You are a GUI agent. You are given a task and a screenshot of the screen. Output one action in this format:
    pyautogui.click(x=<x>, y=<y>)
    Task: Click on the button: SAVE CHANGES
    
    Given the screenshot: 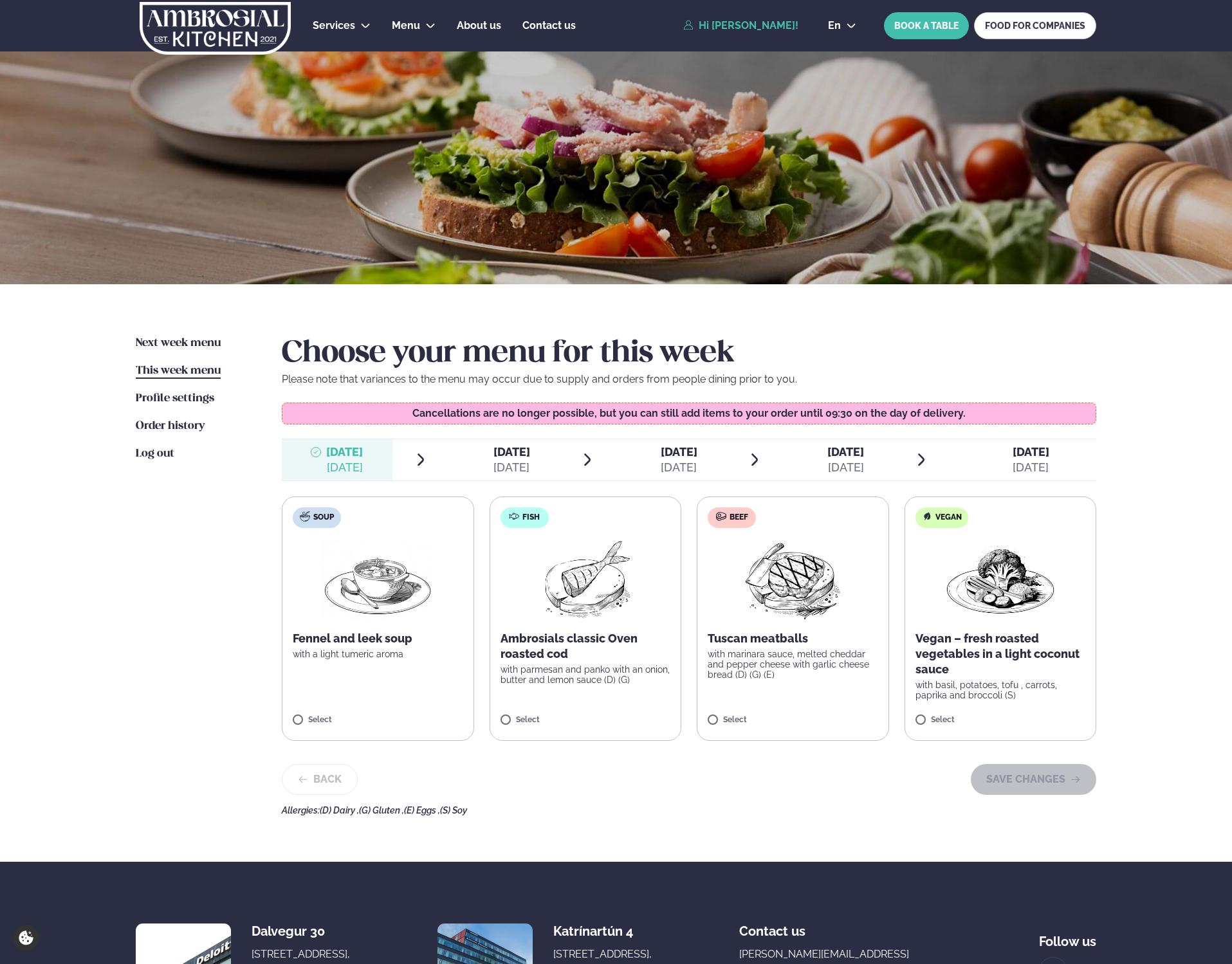 What is the action you would take?
    pyautogui.click(x=1034, y=780)
    